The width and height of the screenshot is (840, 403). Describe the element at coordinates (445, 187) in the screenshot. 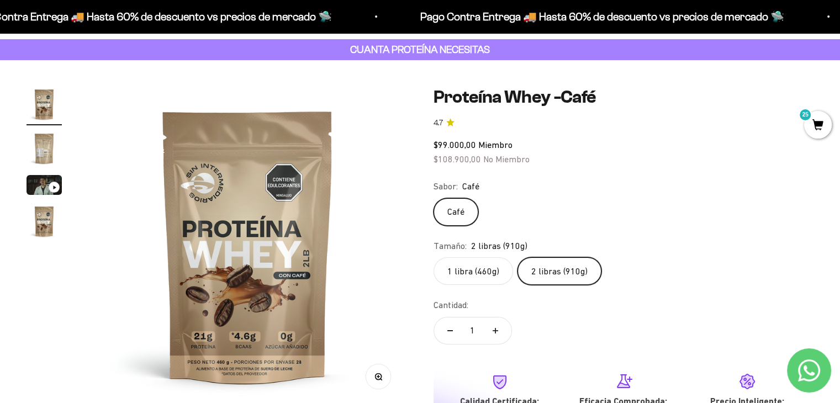

I see `legend: Sabor:` at that location.